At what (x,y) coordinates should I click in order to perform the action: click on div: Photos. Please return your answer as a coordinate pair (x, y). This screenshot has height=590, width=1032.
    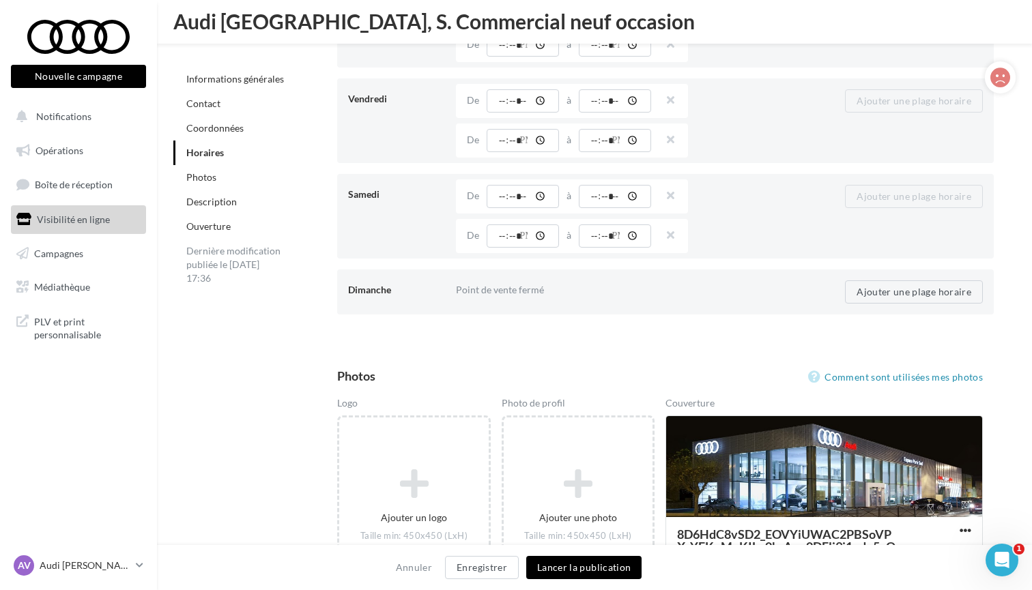
    Looking at the image, I should click on (356, 376).